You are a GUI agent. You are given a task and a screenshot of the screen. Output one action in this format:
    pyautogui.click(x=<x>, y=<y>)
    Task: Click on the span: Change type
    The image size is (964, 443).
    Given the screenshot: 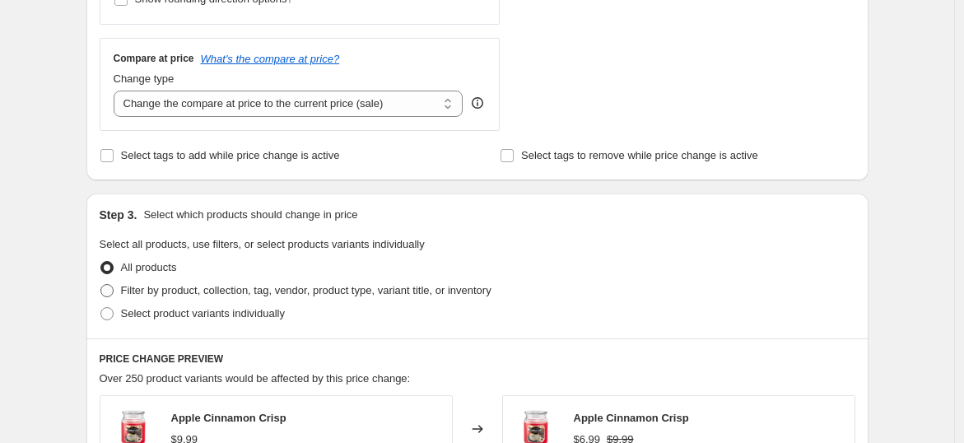 What is the action you would take?
    pyautogui.click(x=144, y=78)
    